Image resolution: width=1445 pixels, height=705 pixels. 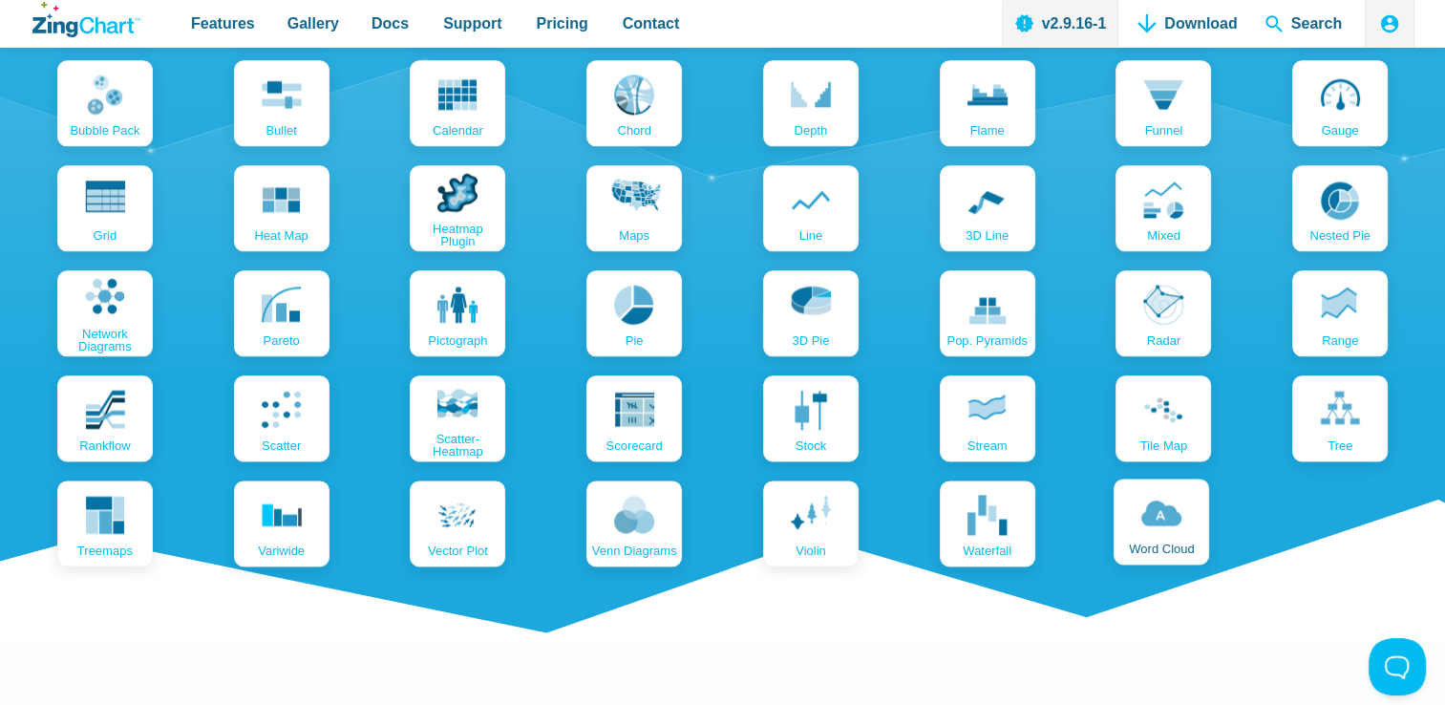 What do you see at coordinates (811, 208) in the screenshot?
I see `a: line` at bounding box center [811, 208].